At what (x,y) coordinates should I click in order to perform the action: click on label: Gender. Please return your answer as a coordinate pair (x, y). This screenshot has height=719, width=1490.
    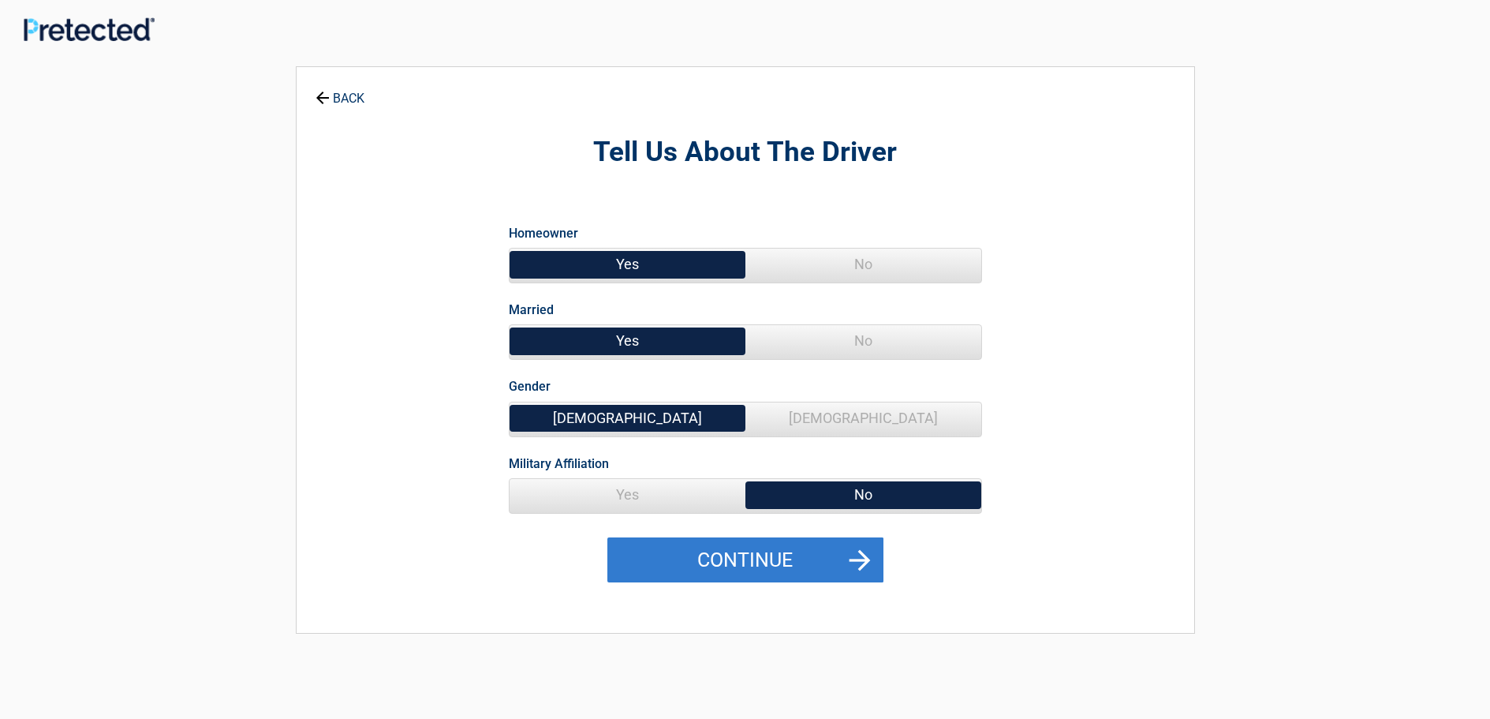
    Looking at the image, I should click on (529, 386).